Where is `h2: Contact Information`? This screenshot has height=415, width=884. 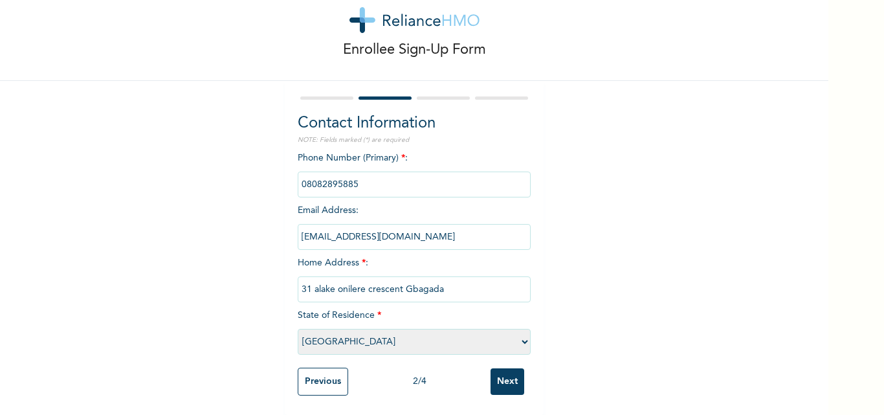
h2: Contact Information is located at coordinates (414, 124).